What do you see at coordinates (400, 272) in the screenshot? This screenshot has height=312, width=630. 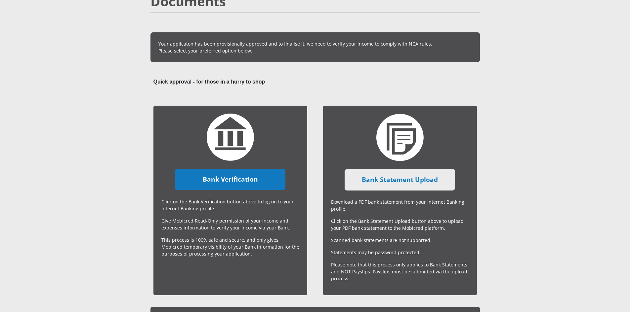 I see `p: Please note that this process only applies to Bank Statements and NOT Payslips. Payslips must be ...` at bounding box center [400, 272].